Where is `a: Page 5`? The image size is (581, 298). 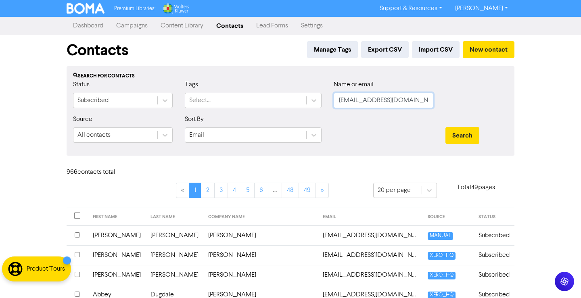
a: Page 5 is located at coordinates (248, 190).